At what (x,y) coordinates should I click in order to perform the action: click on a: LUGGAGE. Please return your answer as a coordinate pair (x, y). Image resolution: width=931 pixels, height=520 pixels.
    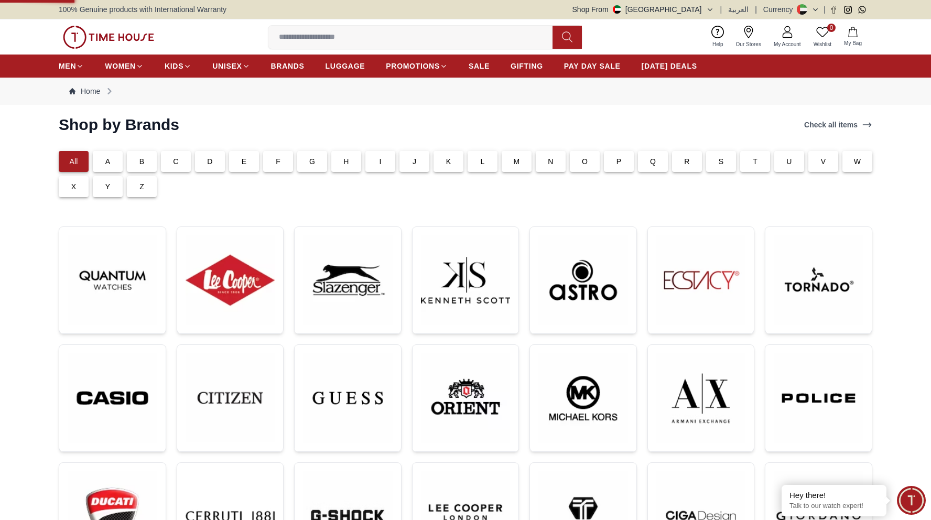
    Looking at the image, I should click on (345, 66).